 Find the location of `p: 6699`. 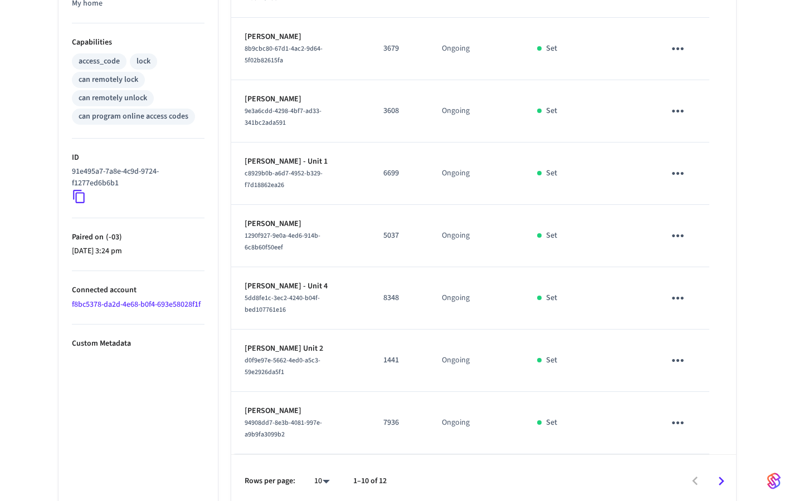

p: 6699 is located at coordinates (399, 173).